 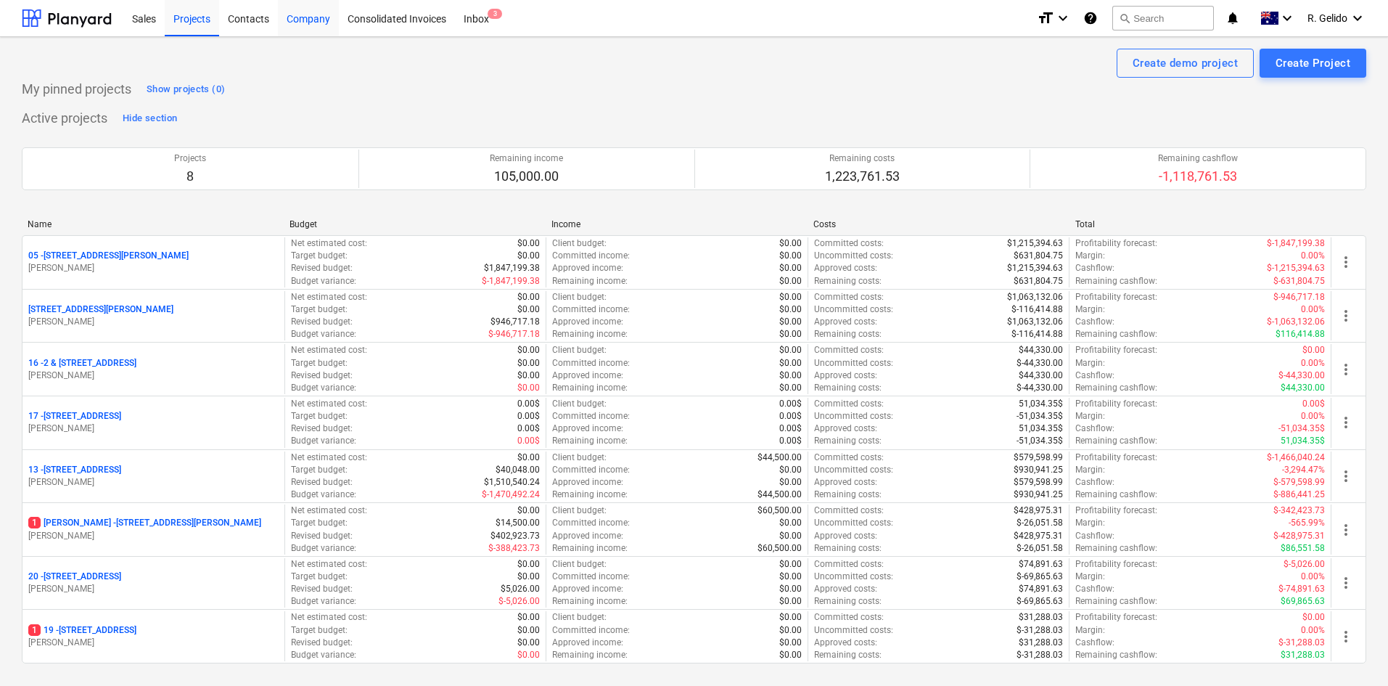 I want to click on span: R. Gelido, so click(x=1327, y=18).